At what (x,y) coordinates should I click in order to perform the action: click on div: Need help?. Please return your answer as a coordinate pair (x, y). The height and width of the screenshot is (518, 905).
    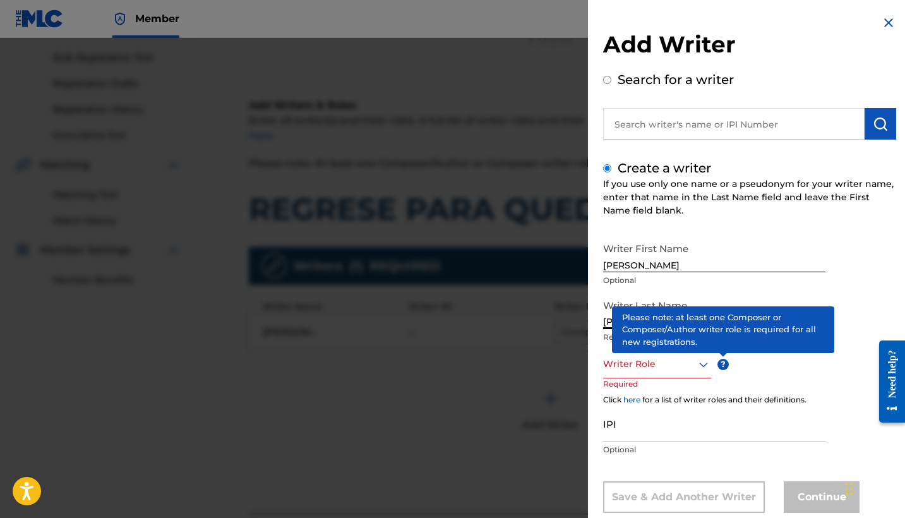
    Looking at the image, I should click on (22, 46).